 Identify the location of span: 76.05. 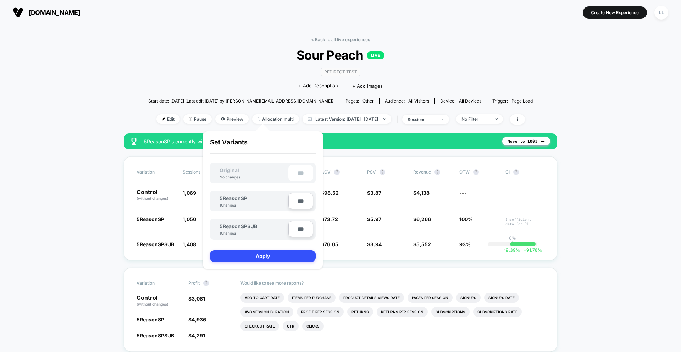
(331, 244).